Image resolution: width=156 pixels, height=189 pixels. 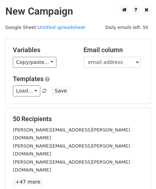 What do you see at coordinates (78, 11) in the screenshot?
I see `h2: New Campaign` at bounding box center [78, 11].